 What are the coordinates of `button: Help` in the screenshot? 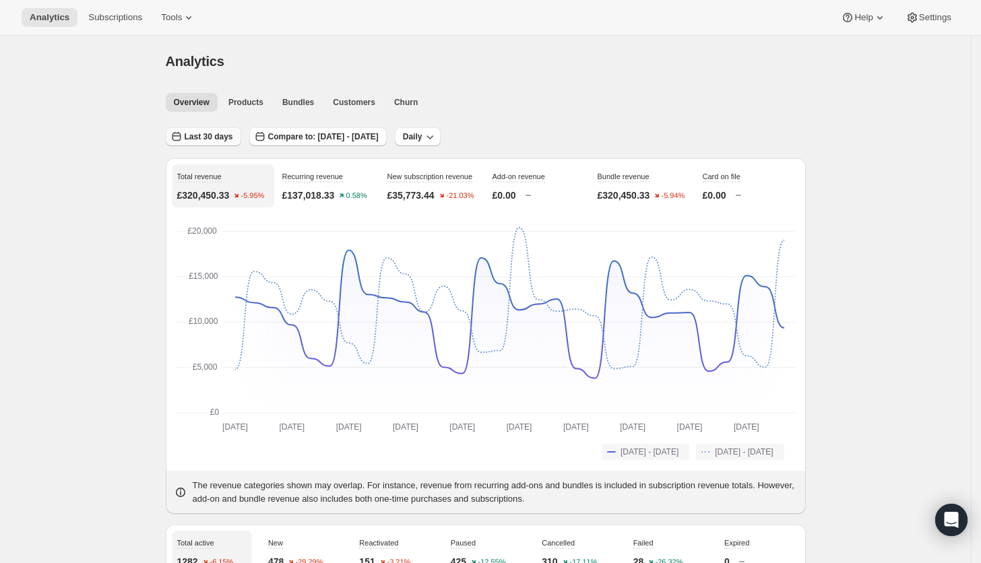 It's located at (863, 18).